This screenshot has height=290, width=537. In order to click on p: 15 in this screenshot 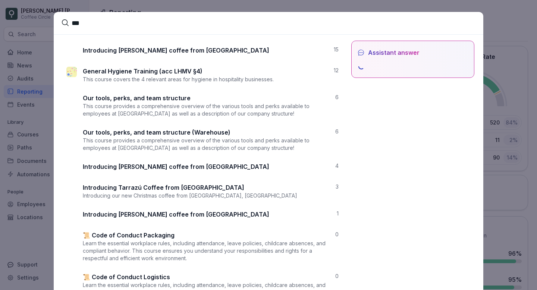, I will do `click(336, 50)`.